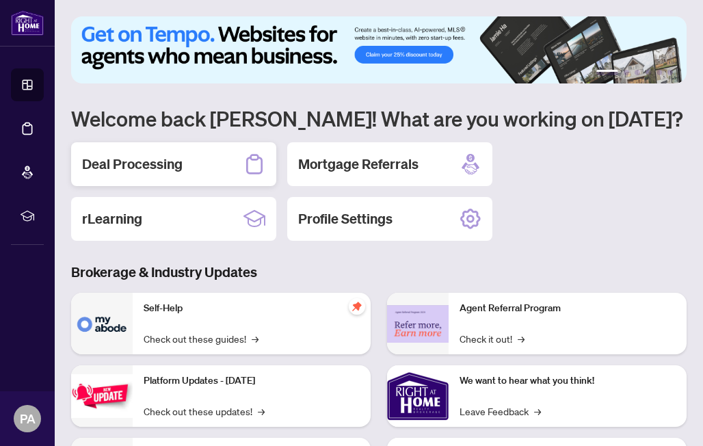  Describe the element at coordinates (607, 72) in the screenshot. I see `button: 1` at that location.